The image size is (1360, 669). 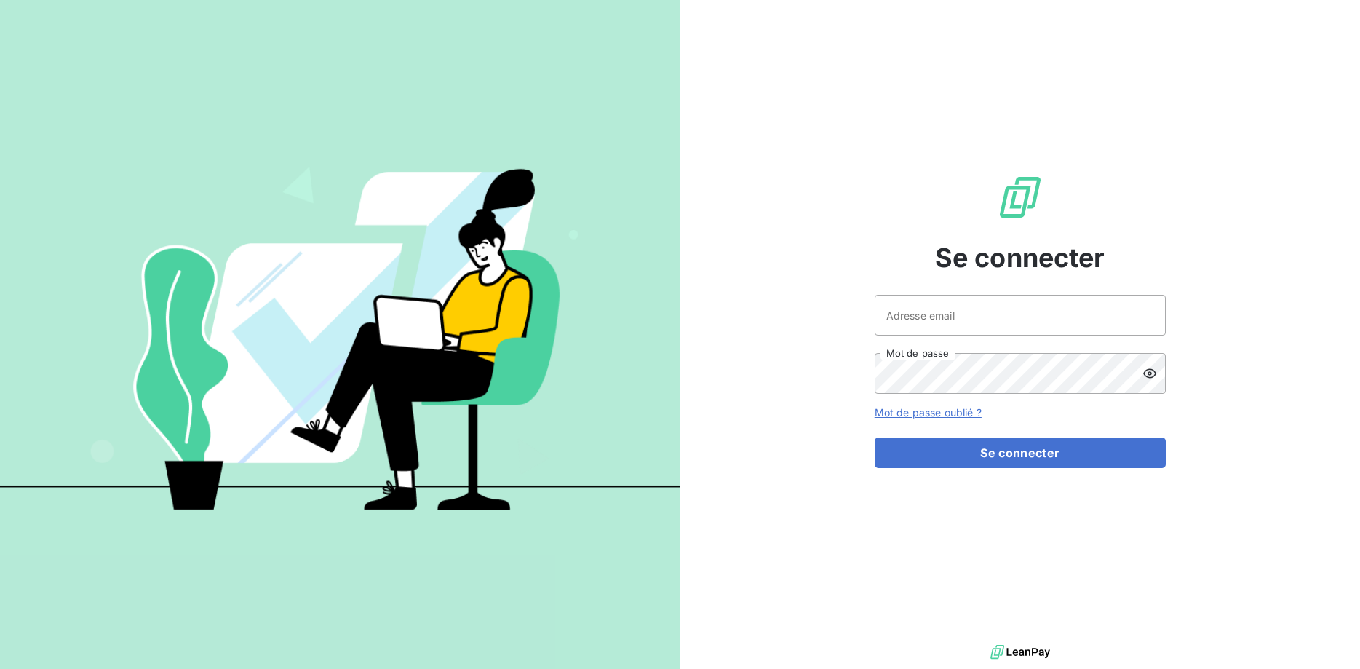 I want to click on span: Se connecter, so click(x=1020, y=258).